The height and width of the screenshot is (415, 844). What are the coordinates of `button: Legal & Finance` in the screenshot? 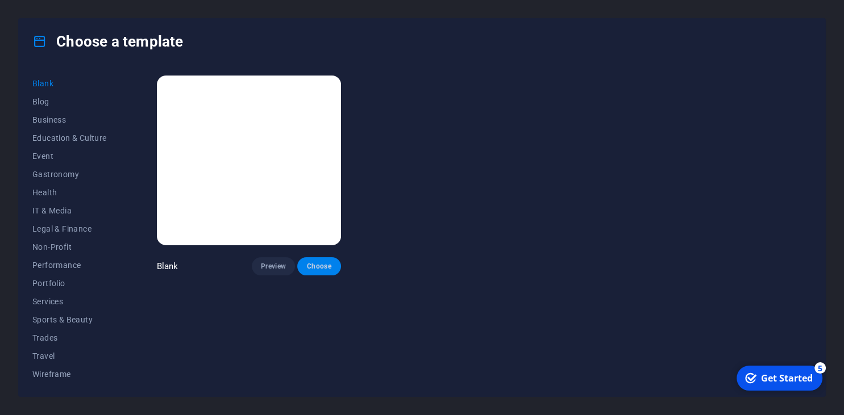 It's located at (69, 229).